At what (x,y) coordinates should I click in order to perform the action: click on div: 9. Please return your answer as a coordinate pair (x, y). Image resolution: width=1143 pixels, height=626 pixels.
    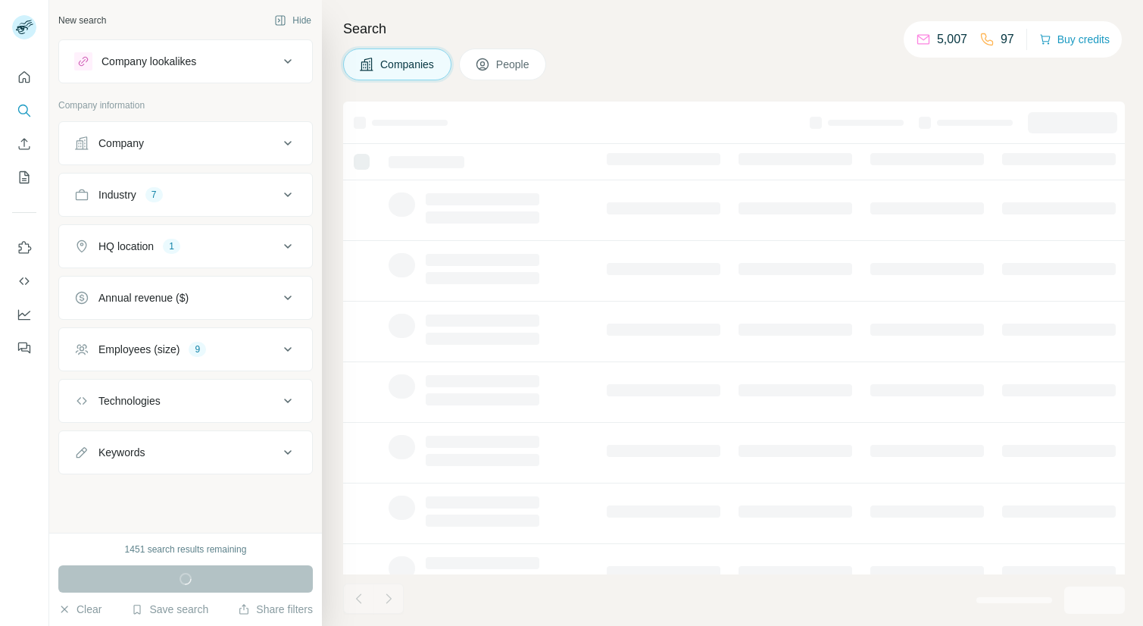
    Looking at the image, I should click on (197, 349).